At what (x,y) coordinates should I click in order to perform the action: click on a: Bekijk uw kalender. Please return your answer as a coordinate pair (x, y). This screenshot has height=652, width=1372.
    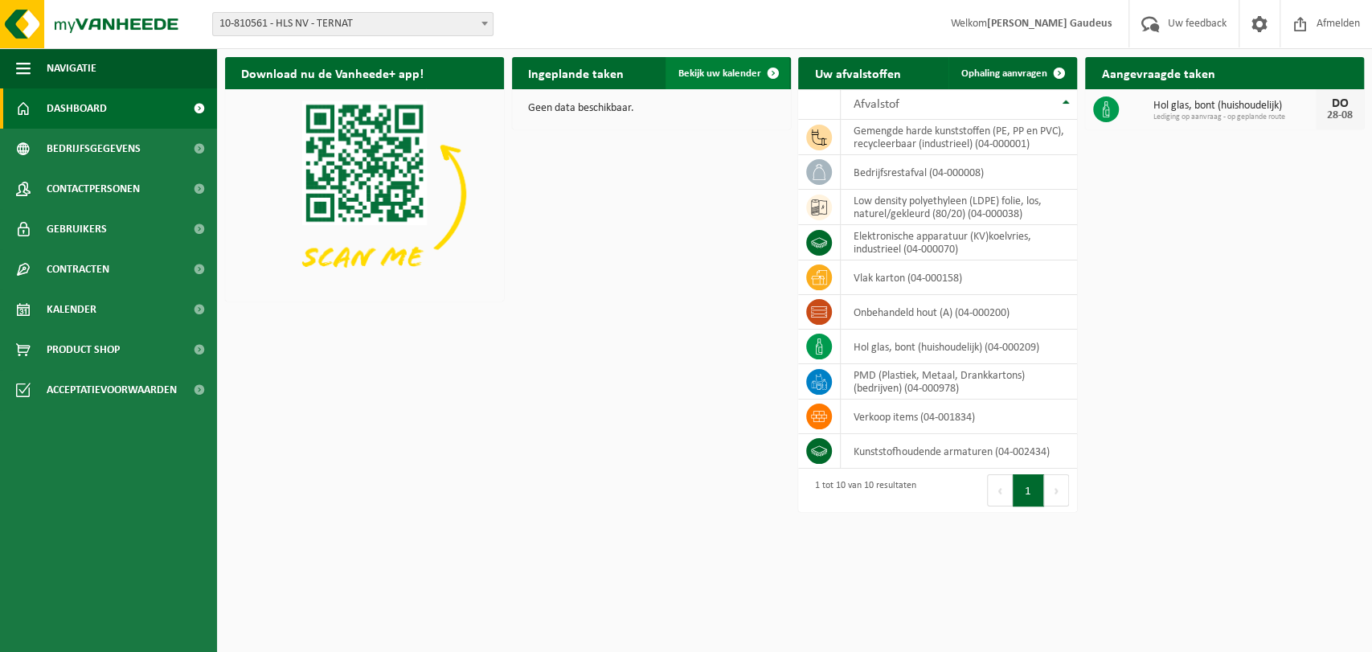
    Looking at the image, I should click on (728, 73).